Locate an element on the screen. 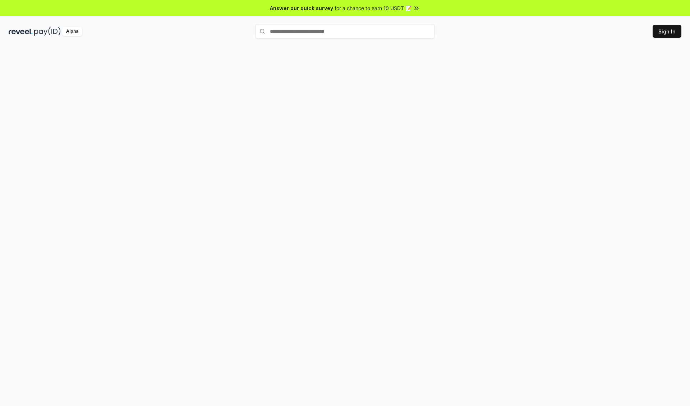 The height and width of the screenshot is (406, 690). img: pay_id is located at coordinates (47, 31).